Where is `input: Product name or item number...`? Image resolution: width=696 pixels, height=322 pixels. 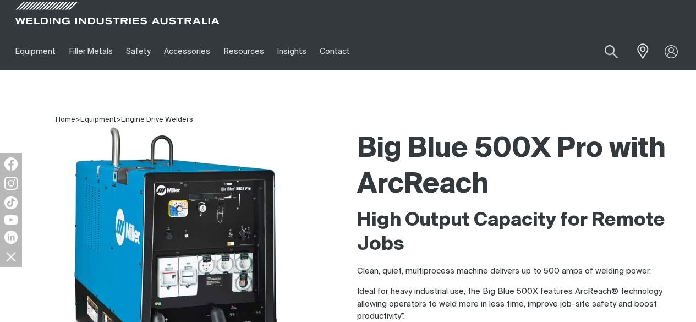 input: Product name or item number... is located at coordinates (604, 51).